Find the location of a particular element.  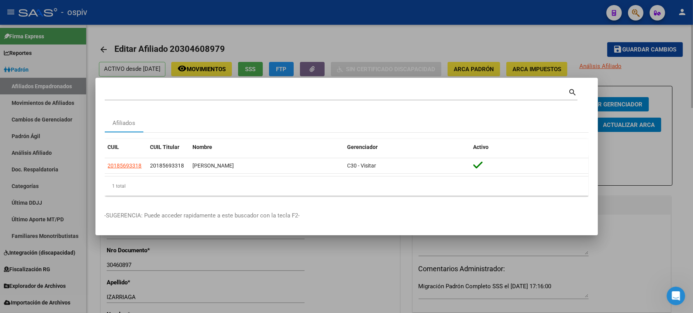

span: C30 - Visitar is located at coordinates (362, 165).